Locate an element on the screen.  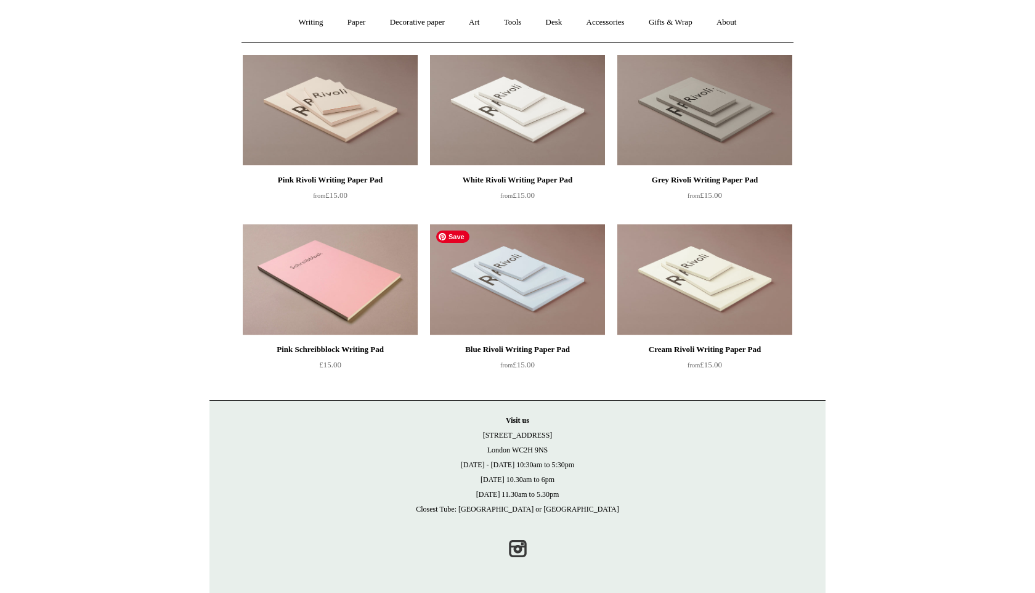
a: Cream Rivoli Writing Paper Pad from£15.00 is located at coordinates (705, 367).